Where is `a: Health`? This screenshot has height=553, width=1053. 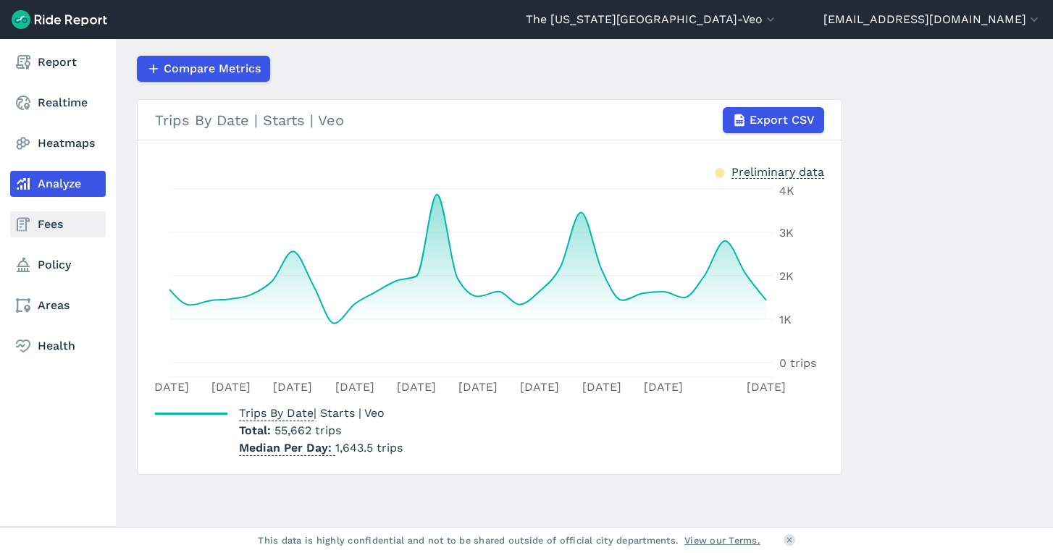 a: Health is located at coordinates (58, 346).